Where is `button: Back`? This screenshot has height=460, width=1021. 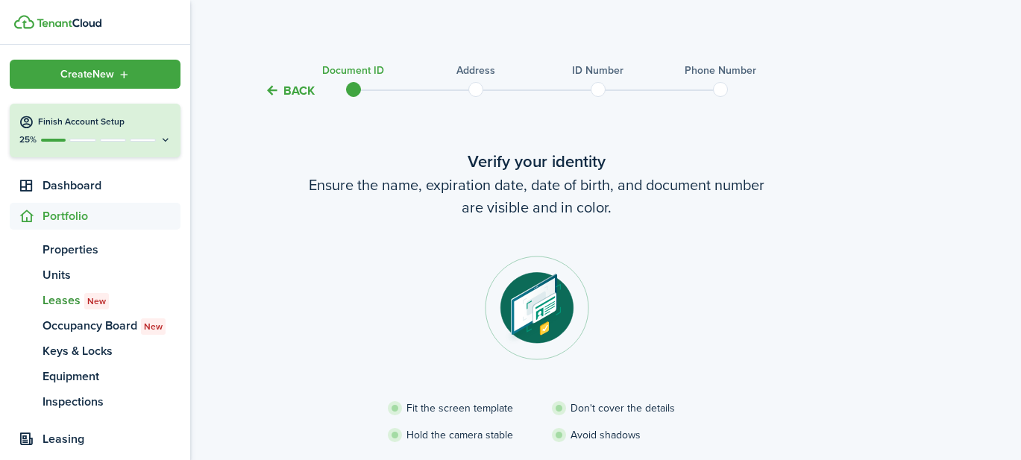
button: Back is located at coordinates (289, 90).